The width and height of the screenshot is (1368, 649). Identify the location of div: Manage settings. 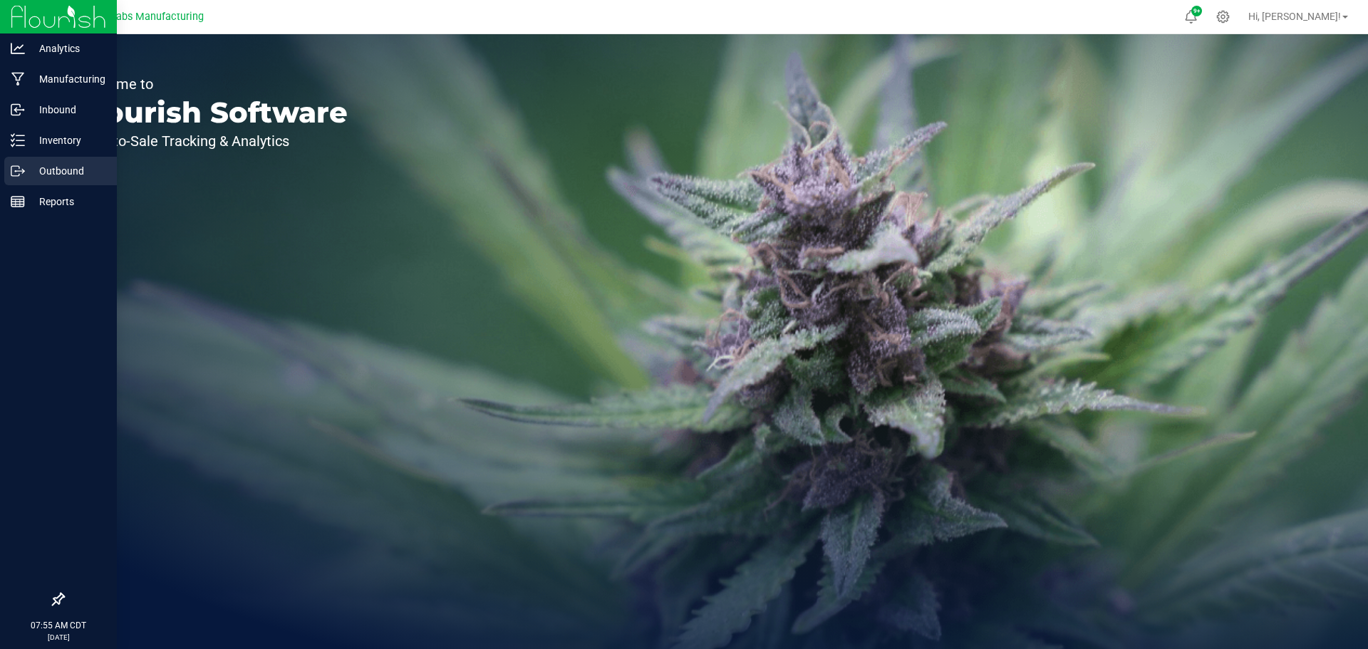
(1222, 16).